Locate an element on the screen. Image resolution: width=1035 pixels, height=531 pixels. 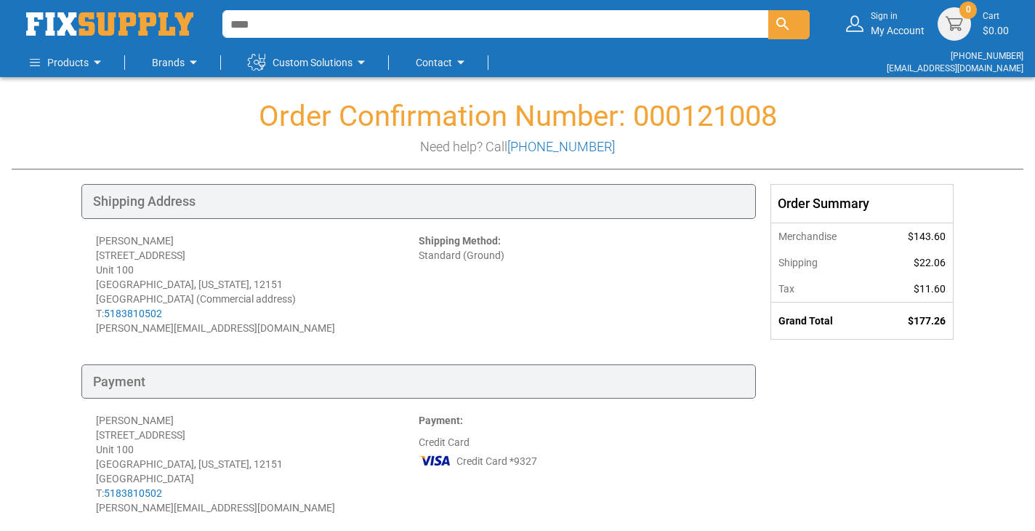
strong: Shipping Method: is located at coordinates (459, 241).